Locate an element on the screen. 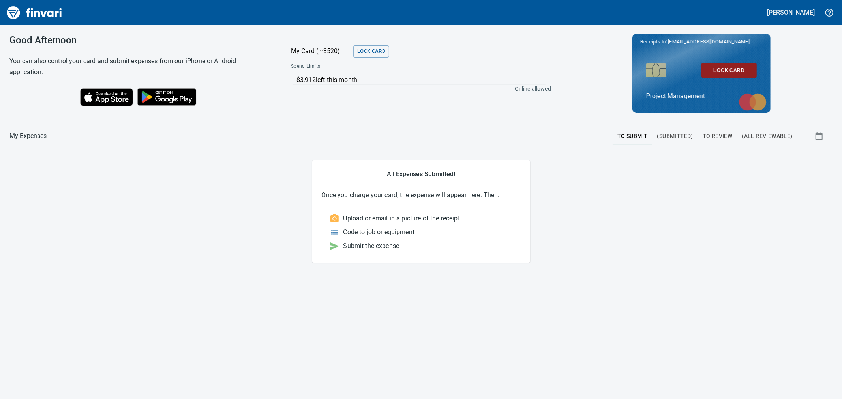 This screenshot has height=399, width=842. img: Get it on Google Play is located at coordinates (167, 97).